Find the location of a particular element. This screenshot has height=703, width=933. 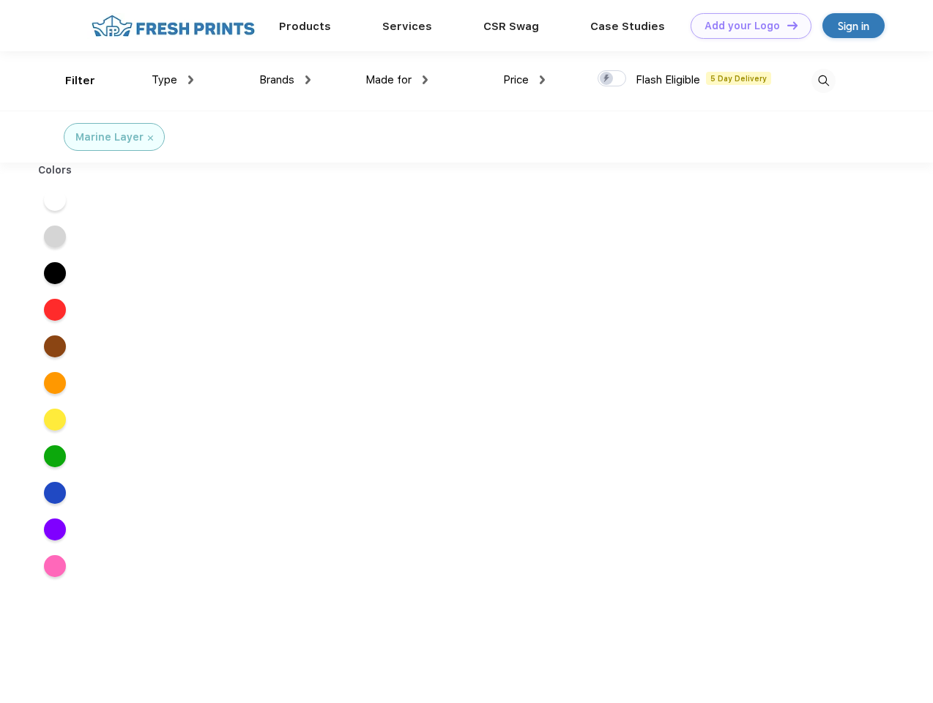

a: CSR Swag is located at coordinates (511, 26).